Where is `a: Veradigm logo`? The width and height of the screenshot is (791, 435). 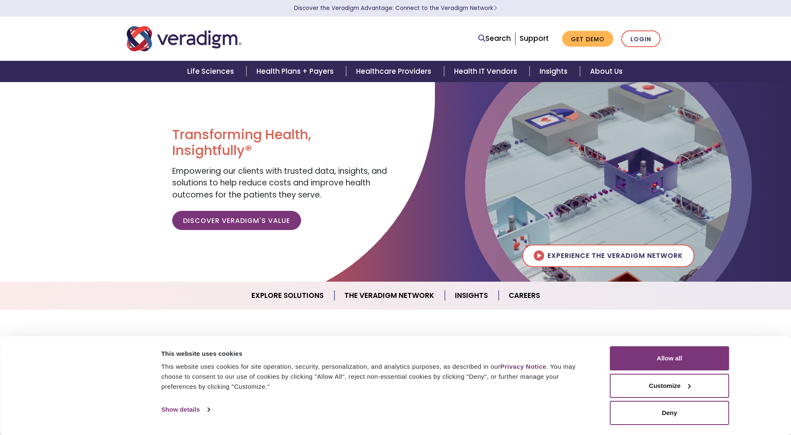 a: Veradigm logo is located at coordinates (184, 39).